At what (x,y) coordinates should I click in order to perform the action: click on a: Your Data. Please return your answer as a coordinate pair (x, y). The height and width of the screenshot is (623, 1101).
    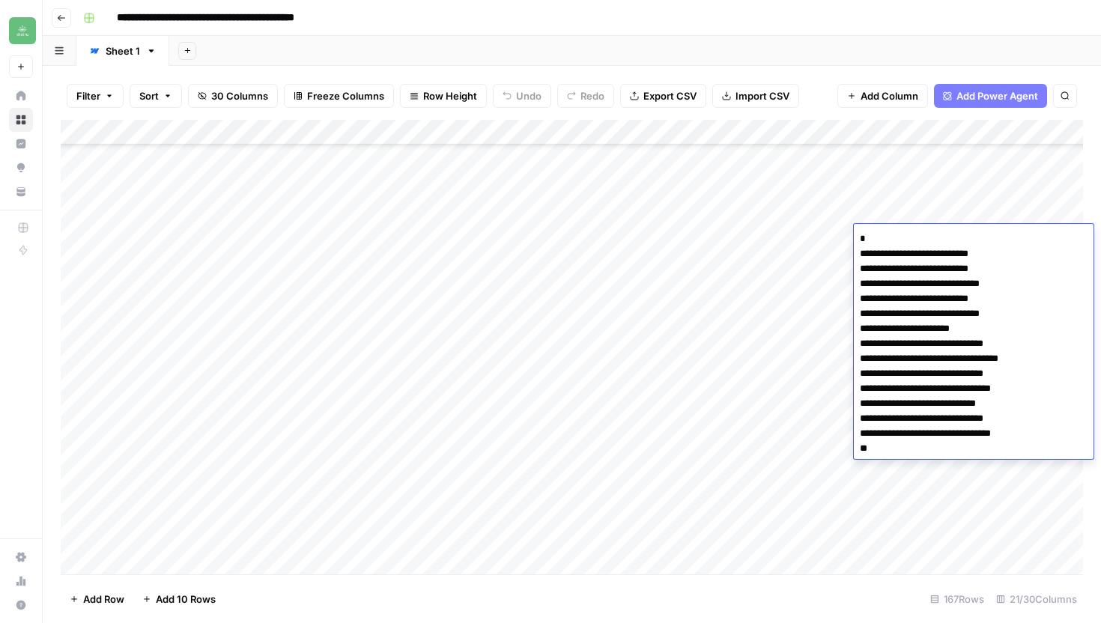
    Looking at the image, I should click on (21, 192).